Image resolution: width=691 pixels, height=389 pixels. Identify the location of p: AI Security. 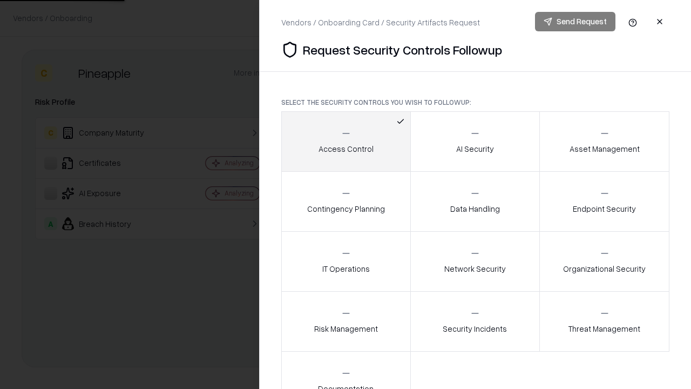
(475, 148).